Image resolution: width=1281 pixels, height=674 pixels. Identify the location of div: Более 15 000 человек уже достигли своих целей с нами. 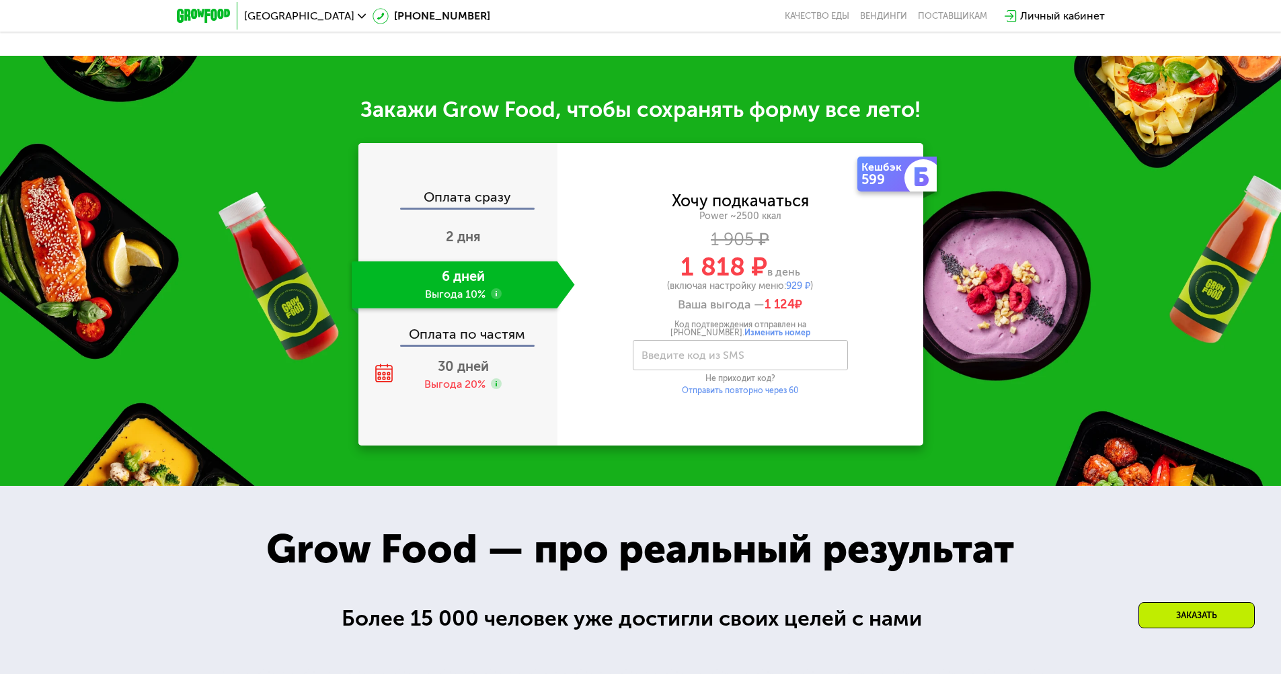
(640, 618).